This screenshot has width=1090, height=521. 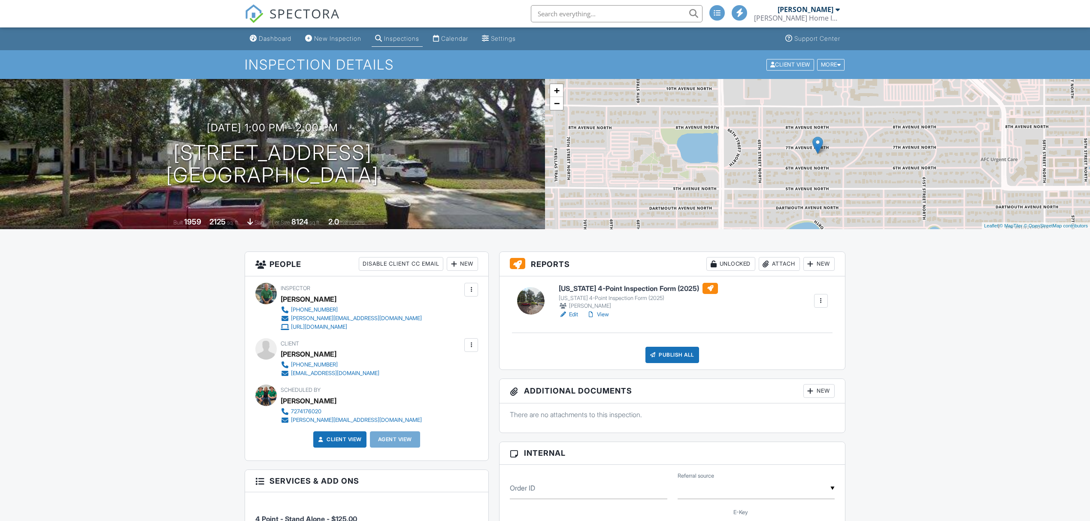 What do you see at coordinates (351, 412) in the screenshot?
I see `a: 7274176020` at bounding box center [351, 412].